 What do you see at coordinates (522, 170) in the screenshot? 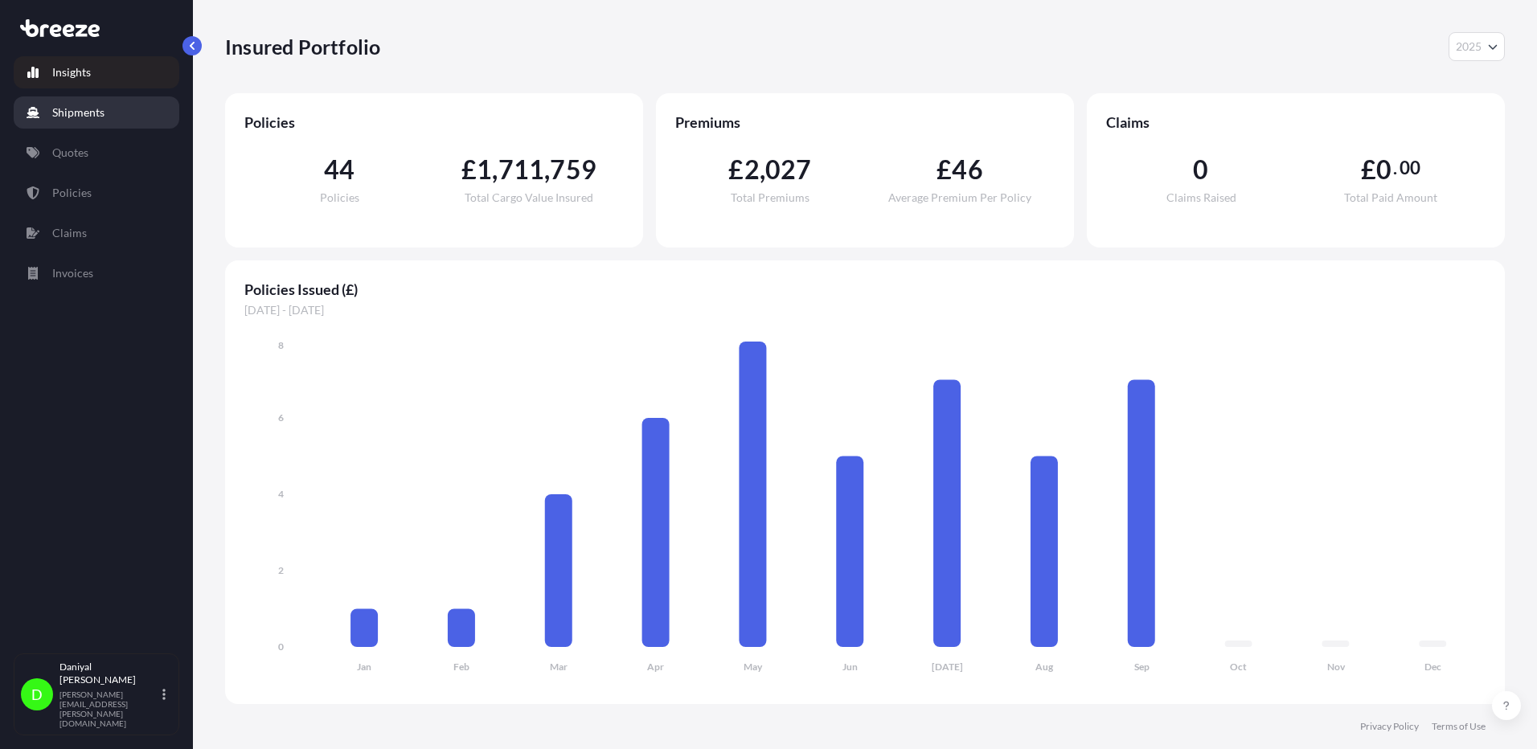
I see `span: 711` at bounding box center [522, 170].